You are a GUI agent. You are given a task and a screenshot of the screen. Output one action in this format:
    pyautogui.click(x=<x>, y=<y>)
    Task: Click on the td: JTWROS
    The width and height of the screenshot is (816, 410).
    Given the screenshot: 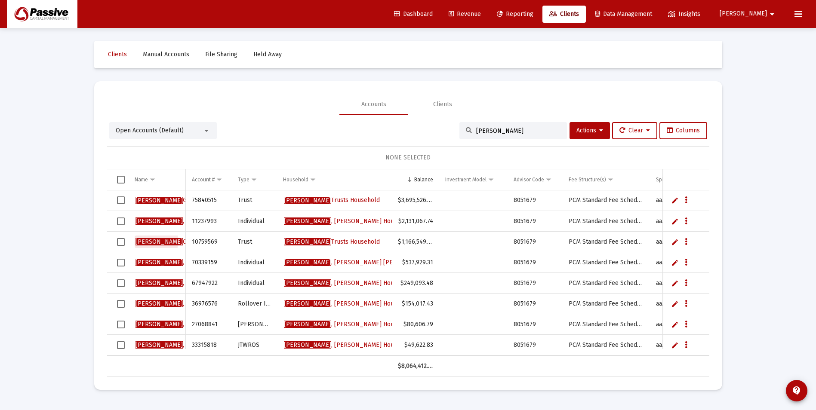 What is the action you would take?
    pyautogui.click(x=254, y=345)
    